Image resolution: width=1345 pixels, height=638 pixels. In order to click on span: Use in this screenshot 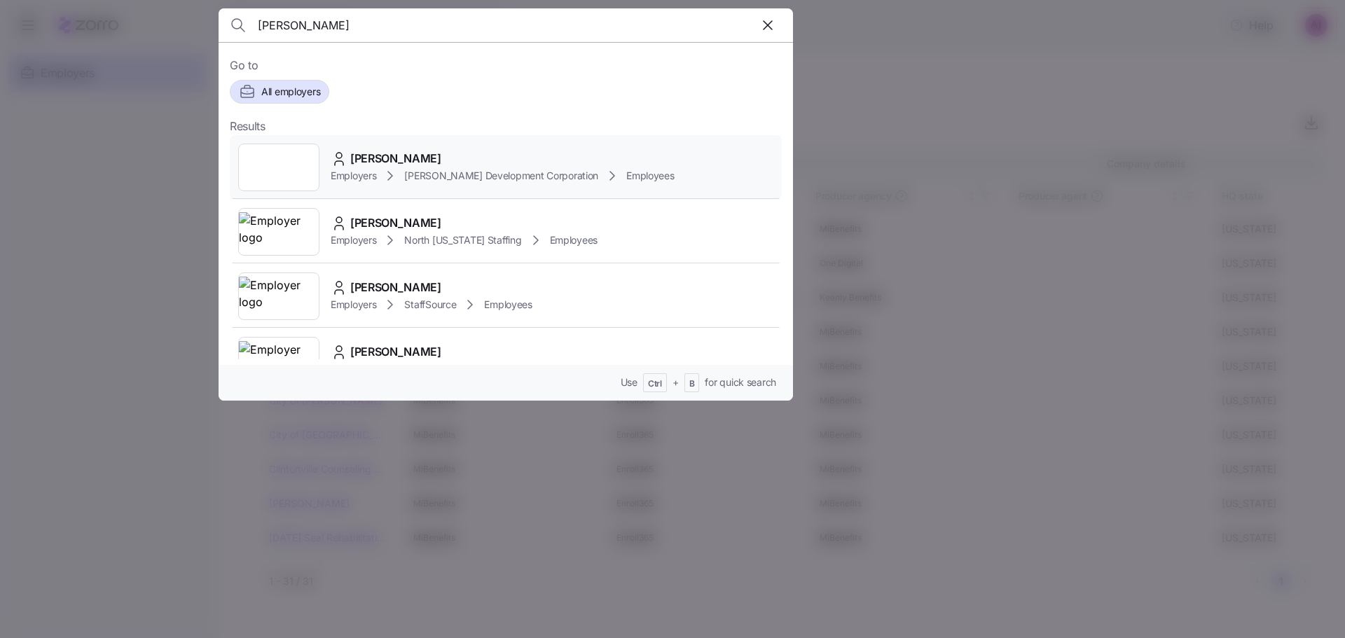, I will do `click(629, 382)`.